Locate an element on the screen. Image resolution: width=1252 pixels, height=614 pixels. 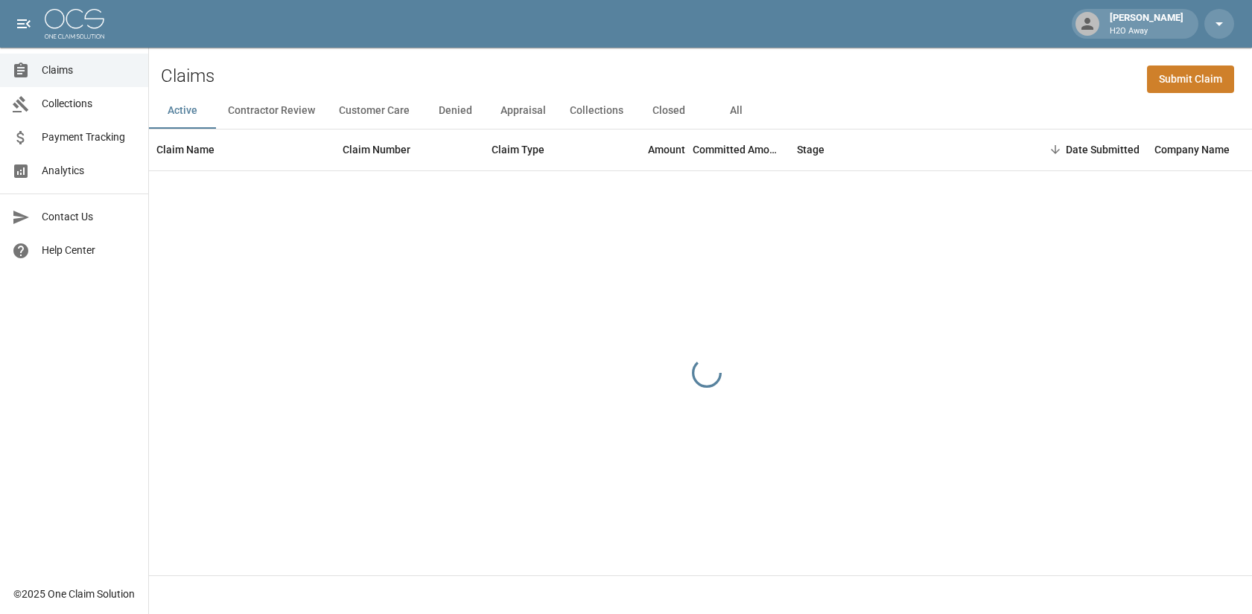
button: Active is located at coordinates (182, 111).